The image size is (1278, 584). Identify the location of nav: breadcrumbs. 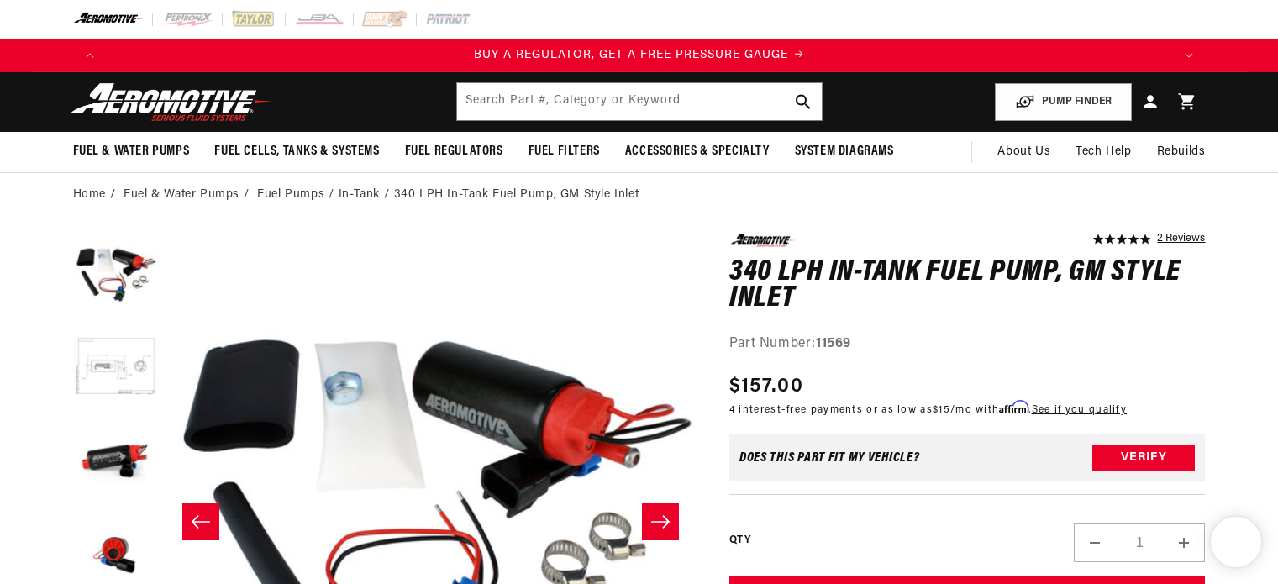
(640, 195).